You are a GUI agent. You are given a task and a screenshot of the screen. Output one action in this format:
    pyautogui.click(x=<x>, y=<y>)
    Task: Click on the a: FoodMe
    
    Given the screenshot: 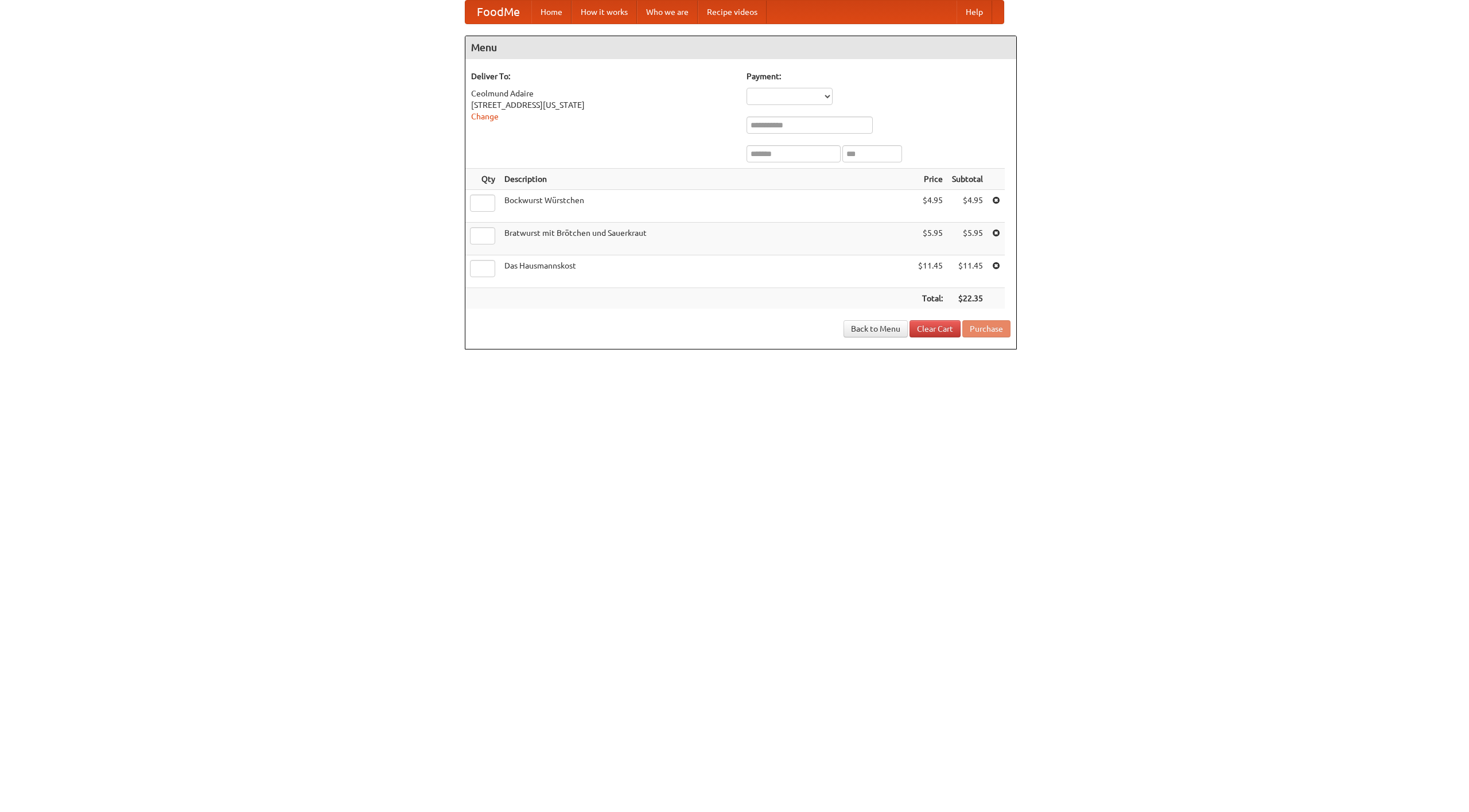 What is the action you would take?
    pyautogui.click(x=498, y=12)
    